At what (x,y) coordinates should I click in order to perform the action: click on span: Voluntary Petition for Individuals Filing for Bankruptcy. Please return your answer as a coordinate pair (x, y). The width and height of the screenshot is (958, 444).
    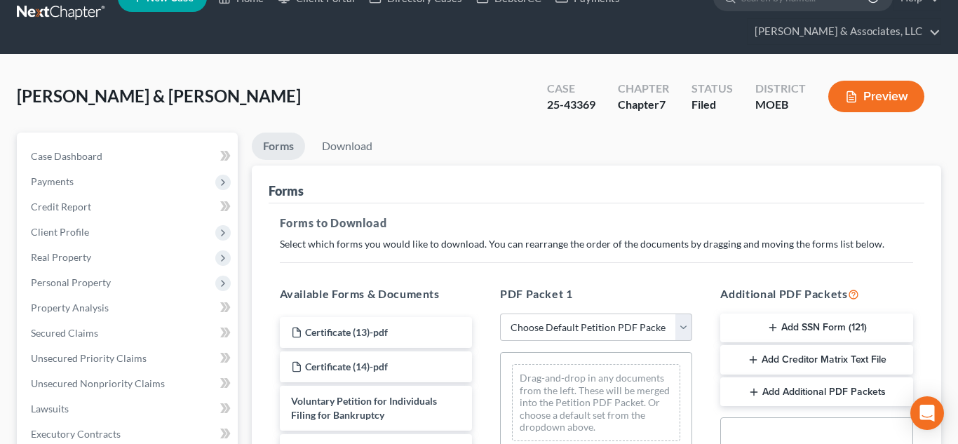
    Looking at the image, I should click on (364, 407).